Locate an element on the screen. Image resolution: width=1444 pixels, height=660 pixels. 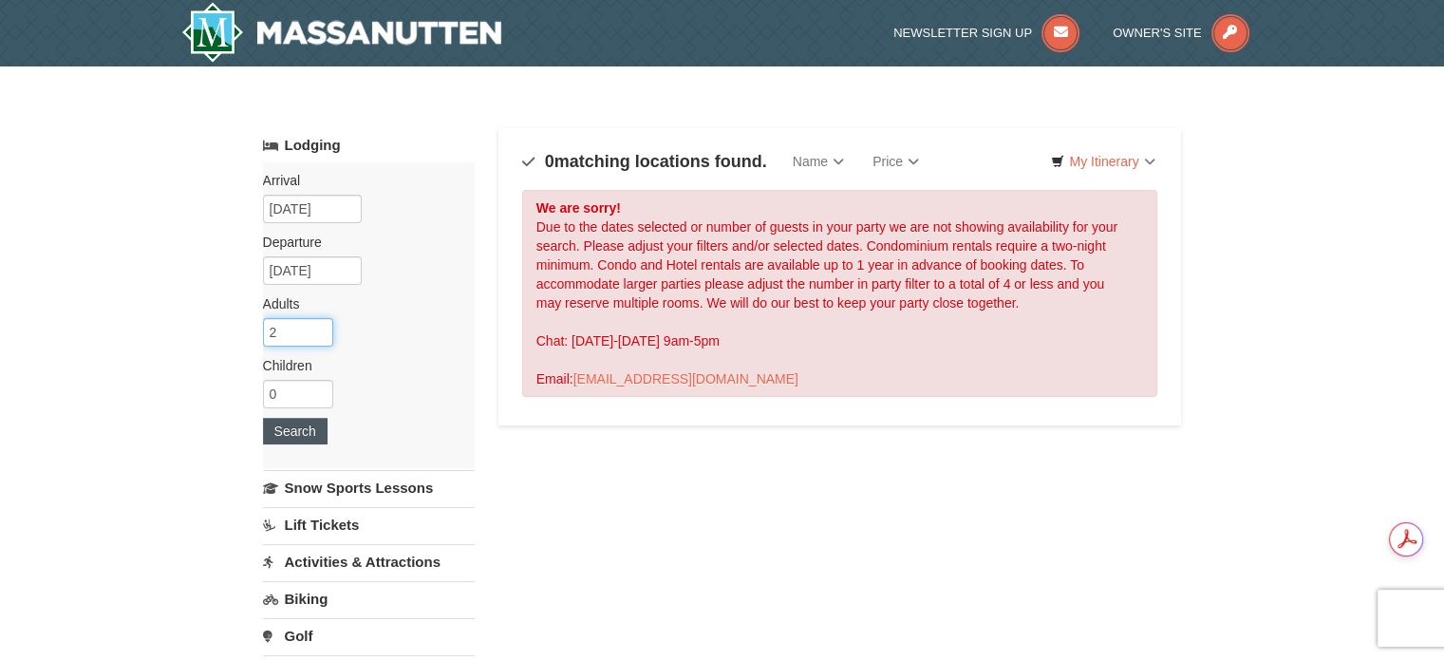
label: Arrival is located at coordinates (362, 180).